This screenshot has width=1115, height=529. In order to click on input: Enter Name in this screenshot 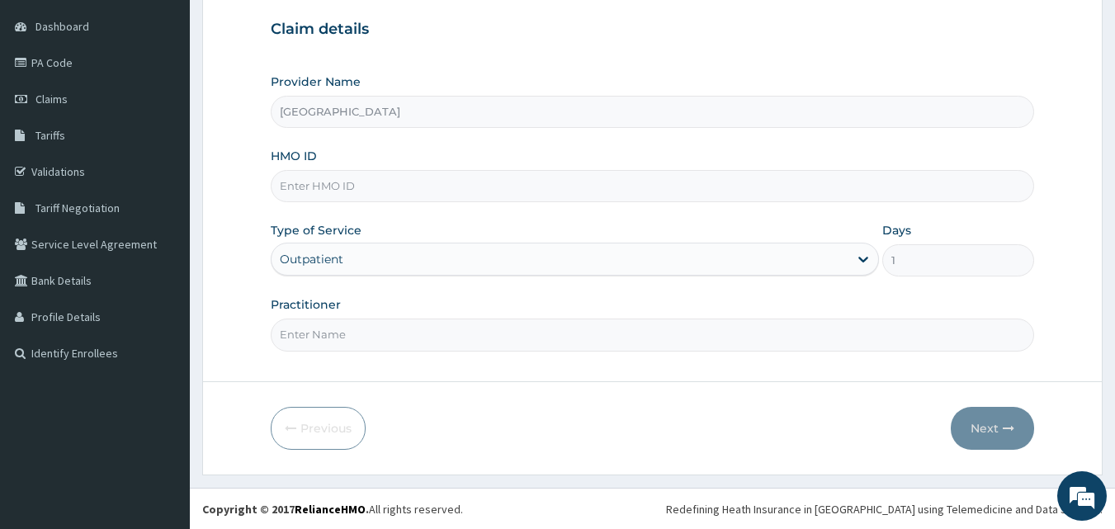, I will do `click(653, 334)`.